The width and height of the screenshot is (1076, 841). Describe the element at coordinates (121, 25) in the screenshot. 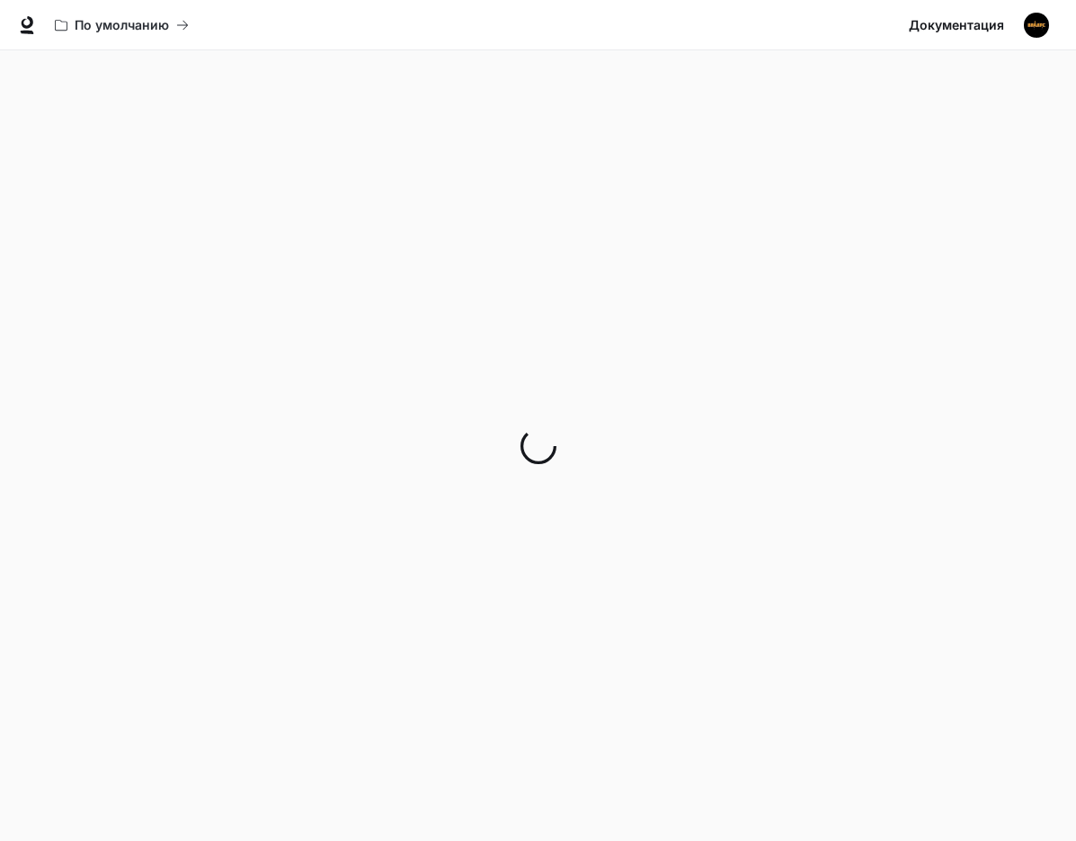

I see `button: Все рабочие пространства` at that location.